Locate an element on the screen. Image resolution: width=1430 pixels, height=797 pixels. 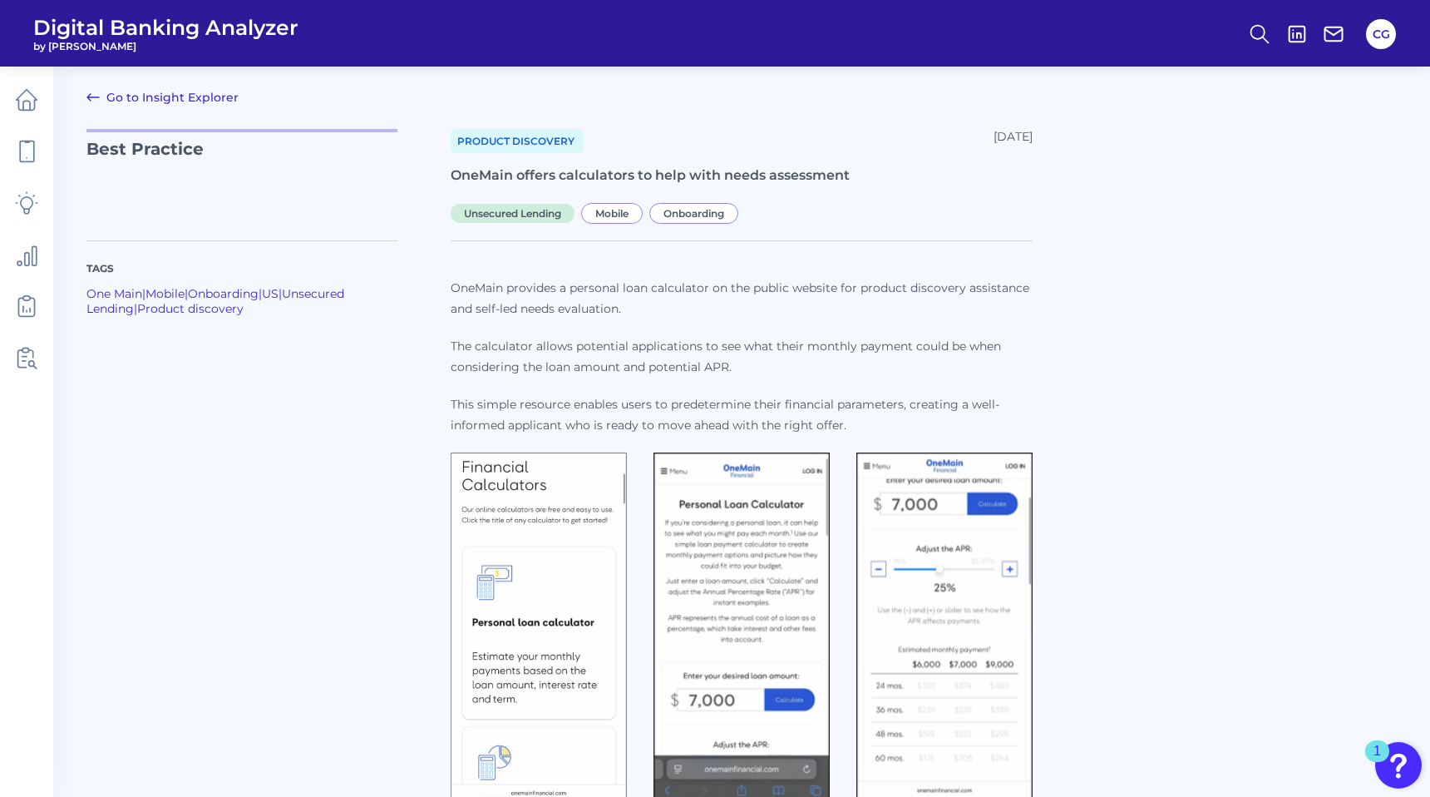
a: Go to Insight Explorer is located at coordinates (162, 97).